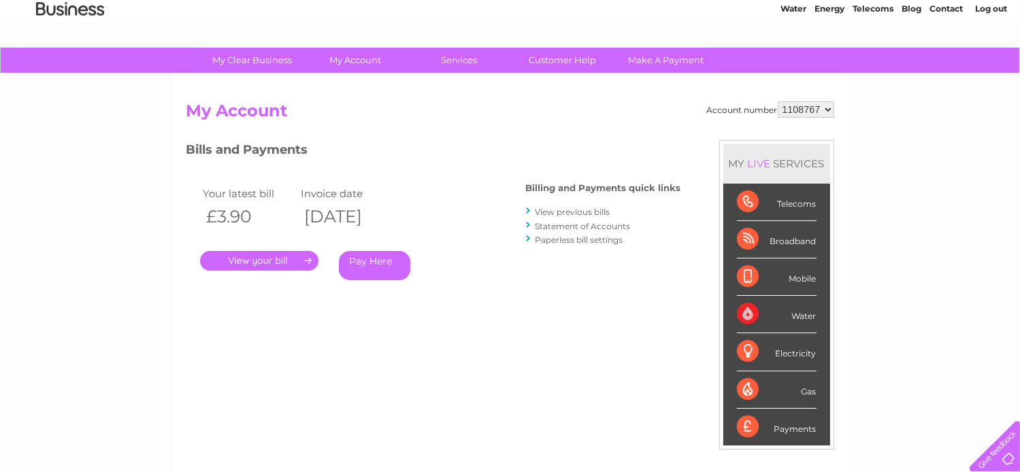 The width and height of the screenshot is (1020, 472). What do you see at coordinates (510, 114) in the screenshot?
I see `h2: My Account` at bounding box center [510, 114].